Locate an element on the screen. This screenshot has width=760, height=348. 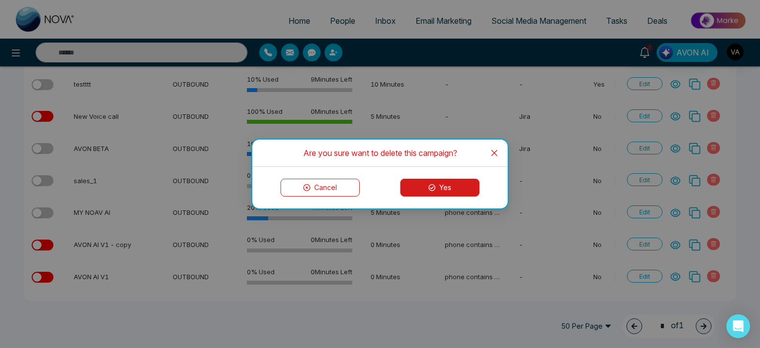
button: Cancel is located at coordinates (320, 188).